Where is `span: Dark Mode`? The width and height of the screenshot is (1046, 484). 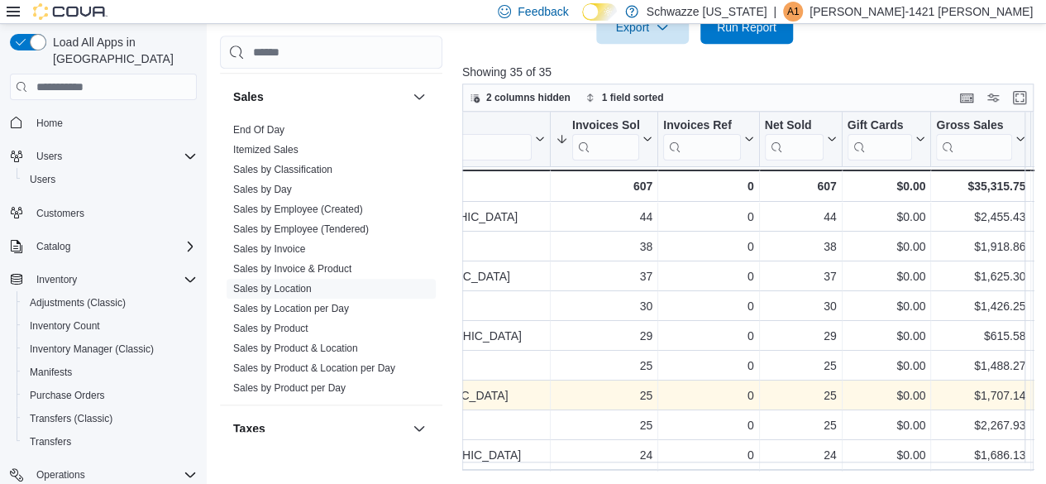 span: Dark Mode is located at coordinates (582, 21).